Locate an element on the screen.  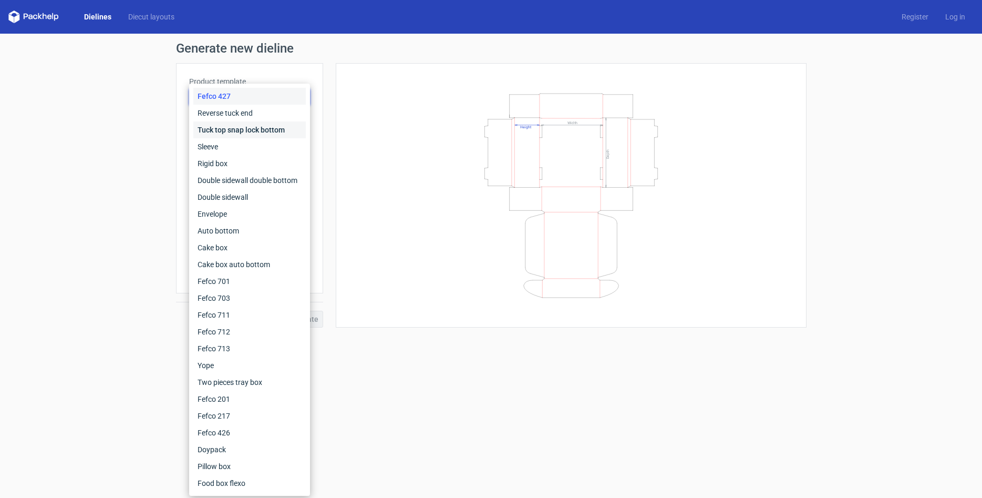
div: Fefco 713 is located at coordinates (250, 348).